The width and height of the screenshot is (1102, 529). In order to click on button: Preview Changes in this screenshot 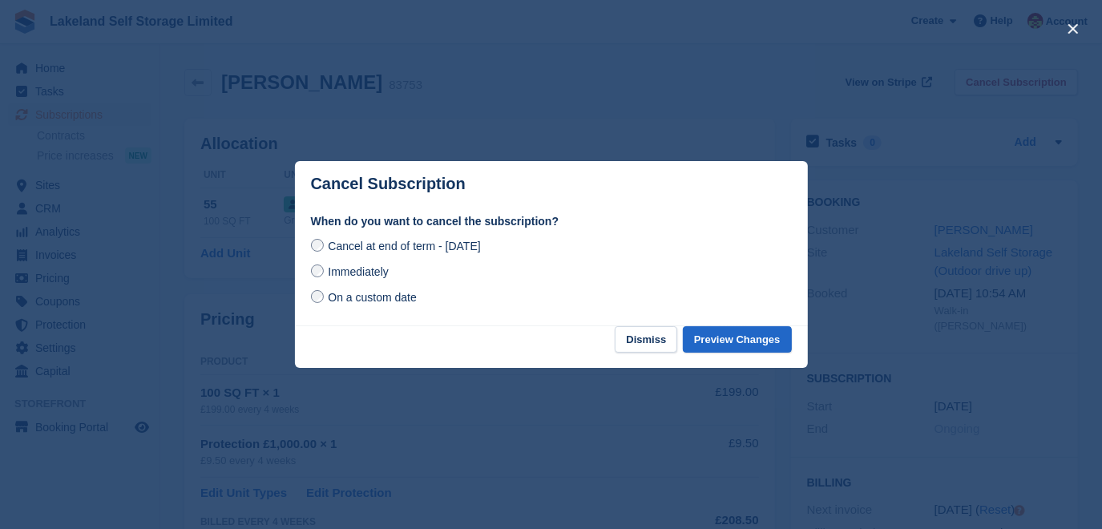, I will do `click(737, 339)`.